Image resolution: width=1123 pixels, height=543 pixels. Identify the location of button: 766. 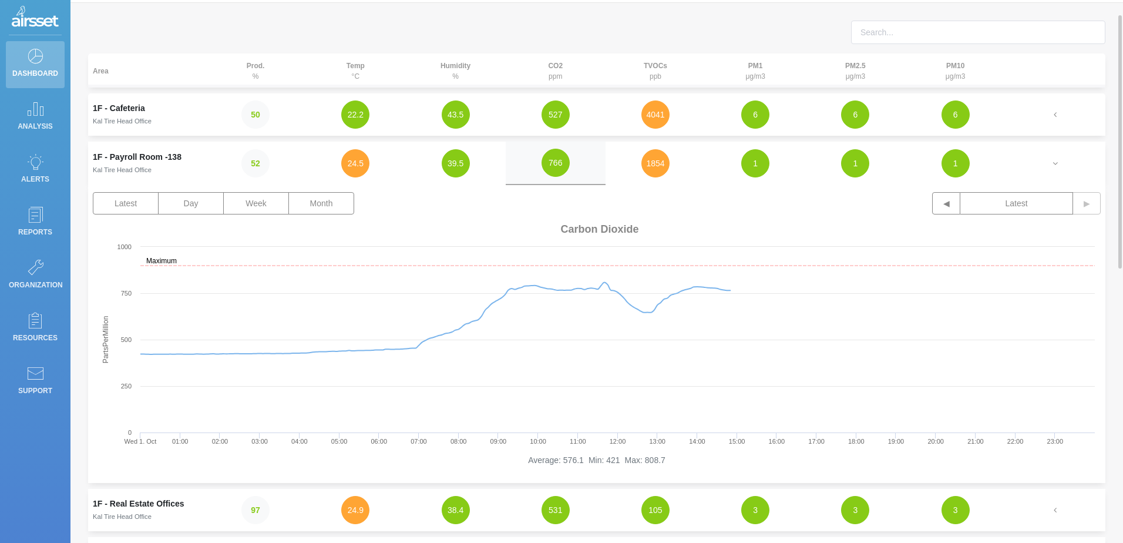
(556, 163).